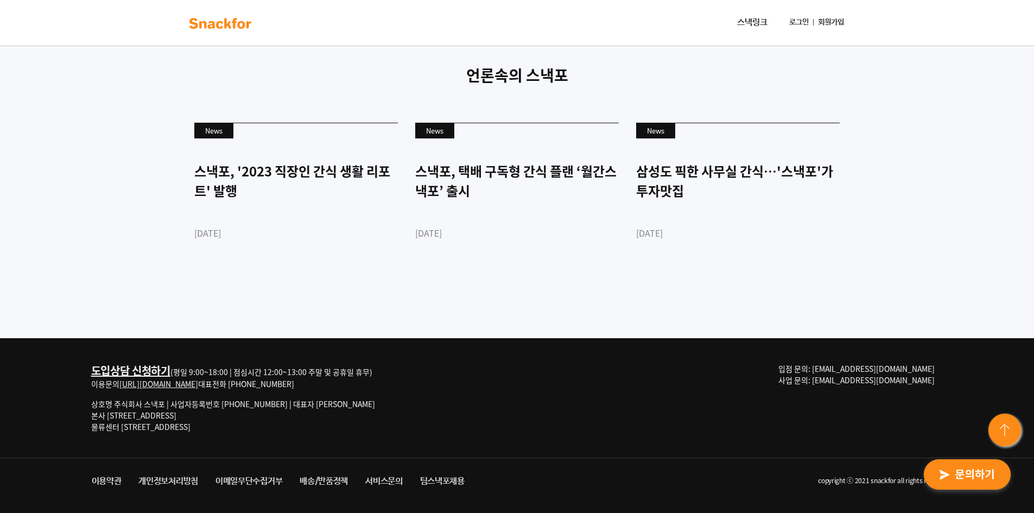 The image size is (1034, 513). What do you see at coordinates (1006, 431) in the screenshot?
I see `img: floating-button` at bounding box center [1006, 431].